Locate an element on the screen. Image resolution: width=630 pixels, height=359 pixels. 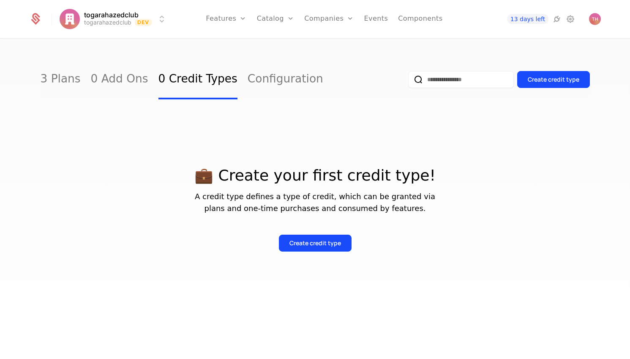
a: Integrations is located at coordinates (557, 19).